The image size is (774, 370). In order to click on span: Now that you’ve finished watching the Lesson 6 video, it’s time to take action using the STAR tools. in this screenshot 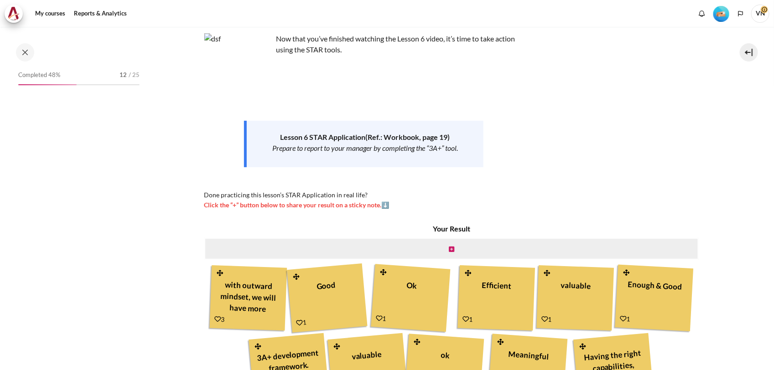, I will do `click(396, 44)`.